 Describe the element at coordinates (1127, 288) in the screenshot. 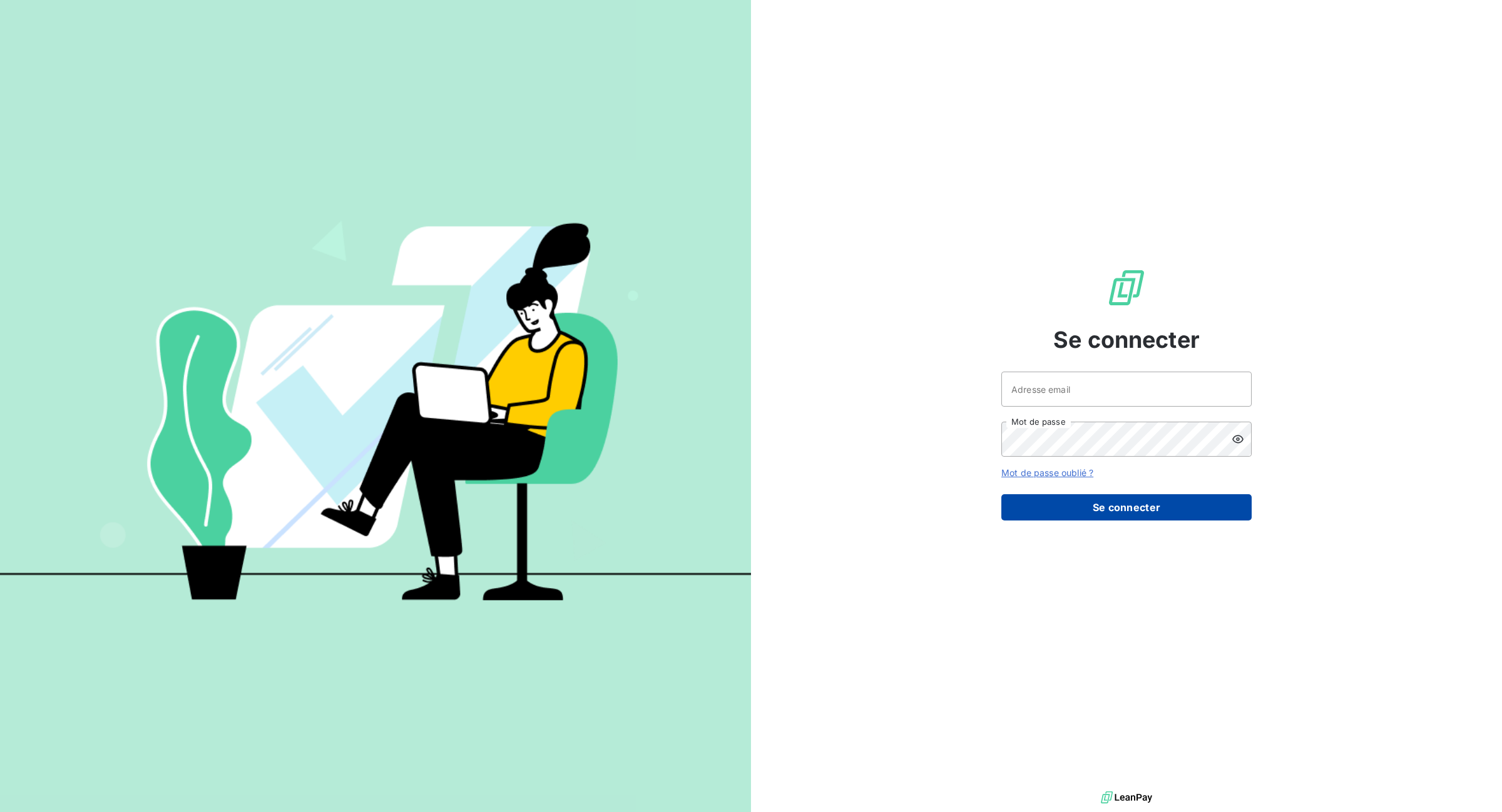

I see `img: Logo LeanPay` at that location.